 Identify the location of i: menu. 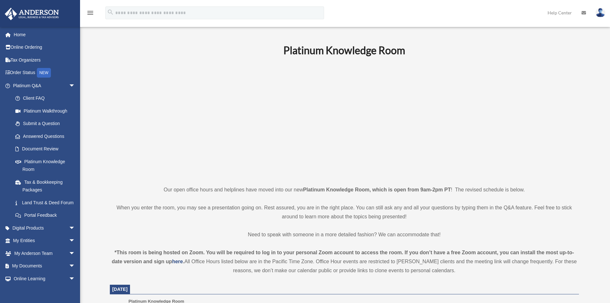
(90, 13).